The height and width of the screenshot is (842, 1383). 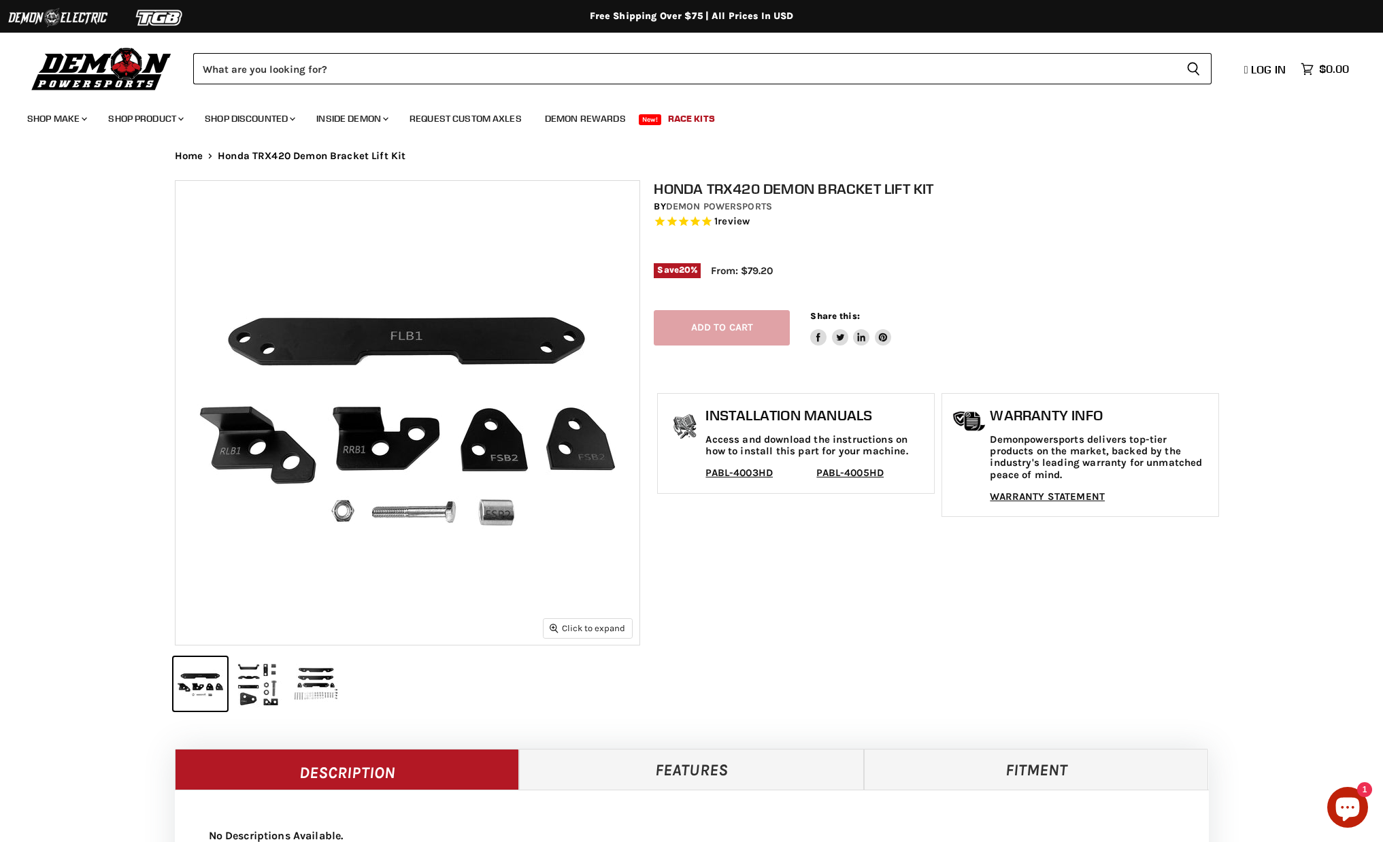 I want to click on a: PABL-4005HD, so click(x=849, y=473).